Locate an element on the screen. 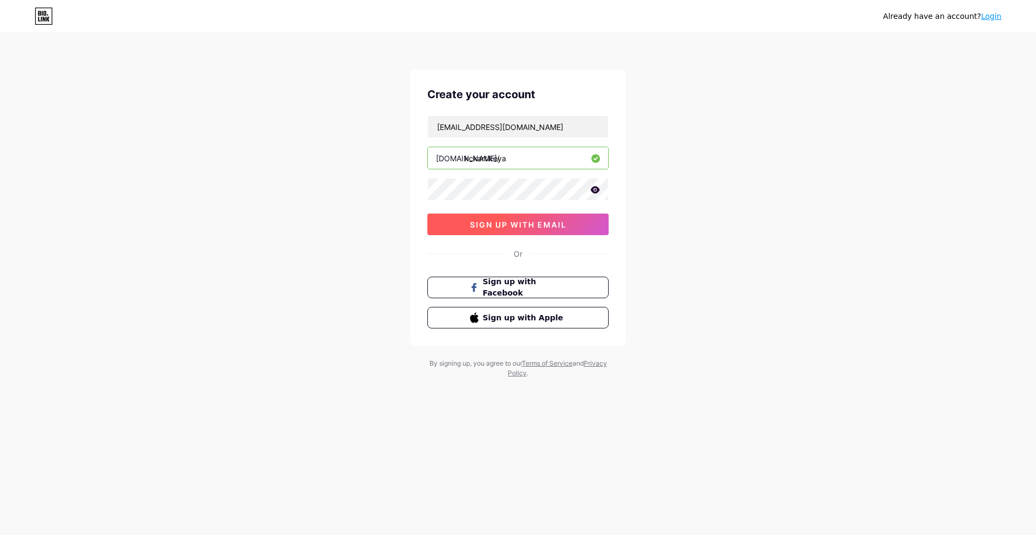 This screenshot has width=1036, height=535. button: sign up with email is located at coordinates (518, 224).